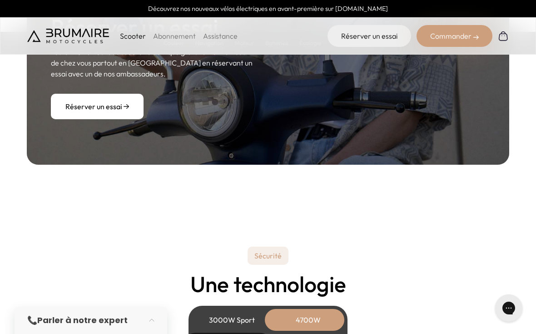 This screenshot has width=536, height=334. What do you see at coordinates (68, 36) in the screenshot?
I see `img: Brumaire Motocycles` at bounding box center [68, 36].